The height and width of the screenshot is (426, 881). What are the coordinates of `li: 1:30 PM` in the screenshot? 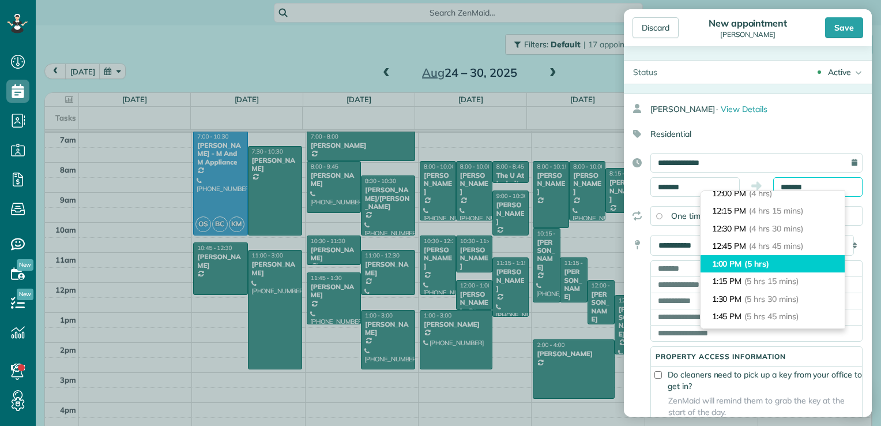 It's located at (773, 299).